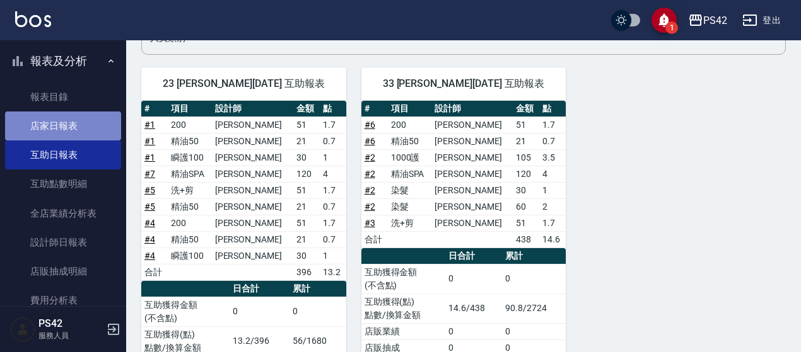 The width and height of the screenshot is (801, 352). Describe the element at coordinates (333, 272) in the screenshot. I see `td: 13.2` at that location.